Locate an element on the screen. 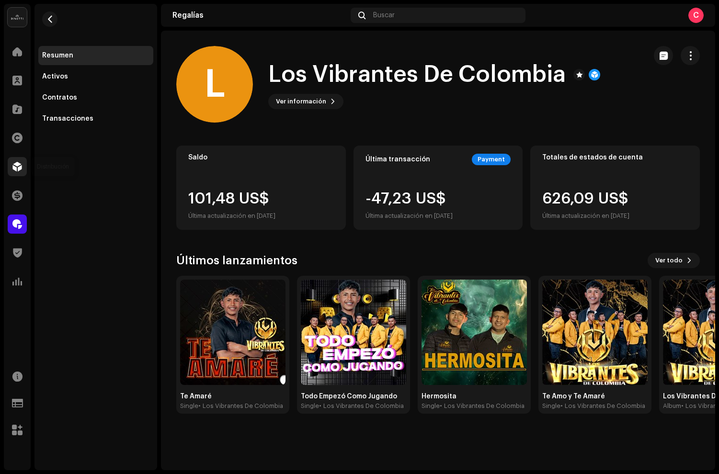  div: Album is located at coordinates (672, 406).